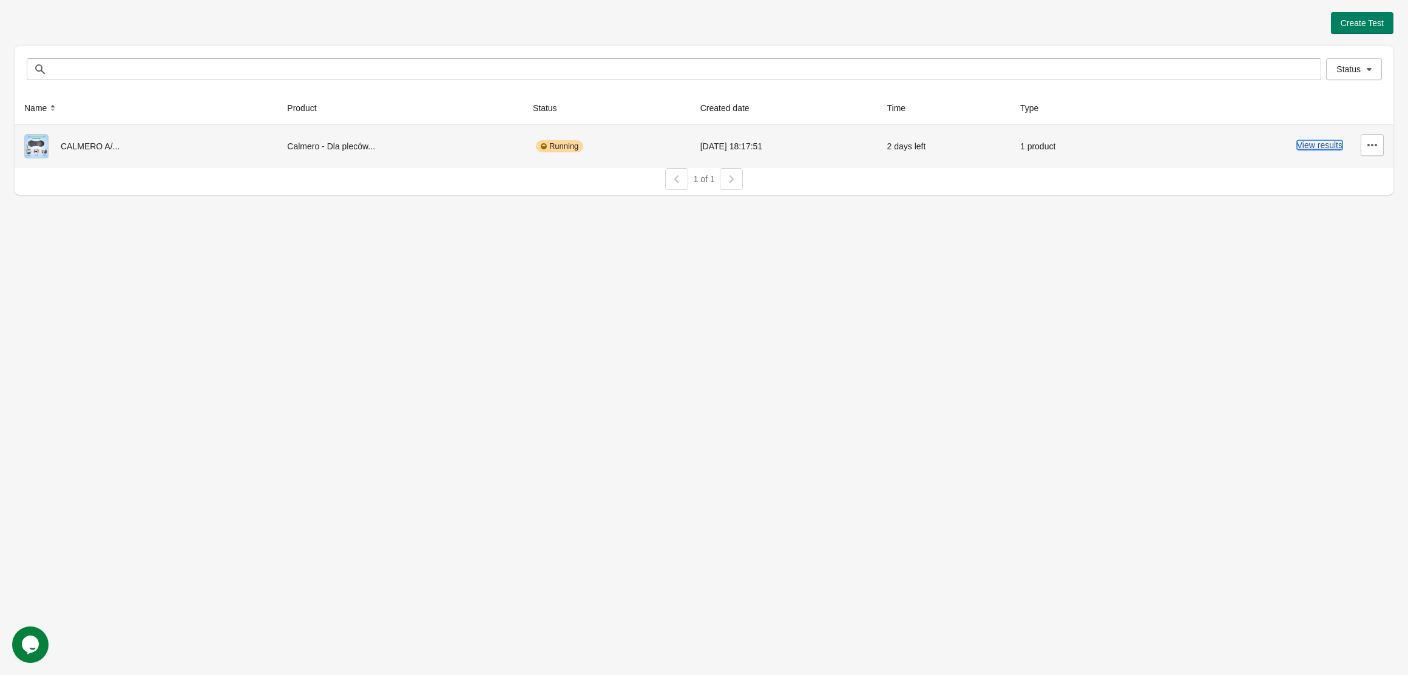 The height and width of the screenshot is (675, 1408). What do you see at coordinates (146, 146) in the screenshot?
I see `div: CALMERO A/...` at bounding box center [146, 146].